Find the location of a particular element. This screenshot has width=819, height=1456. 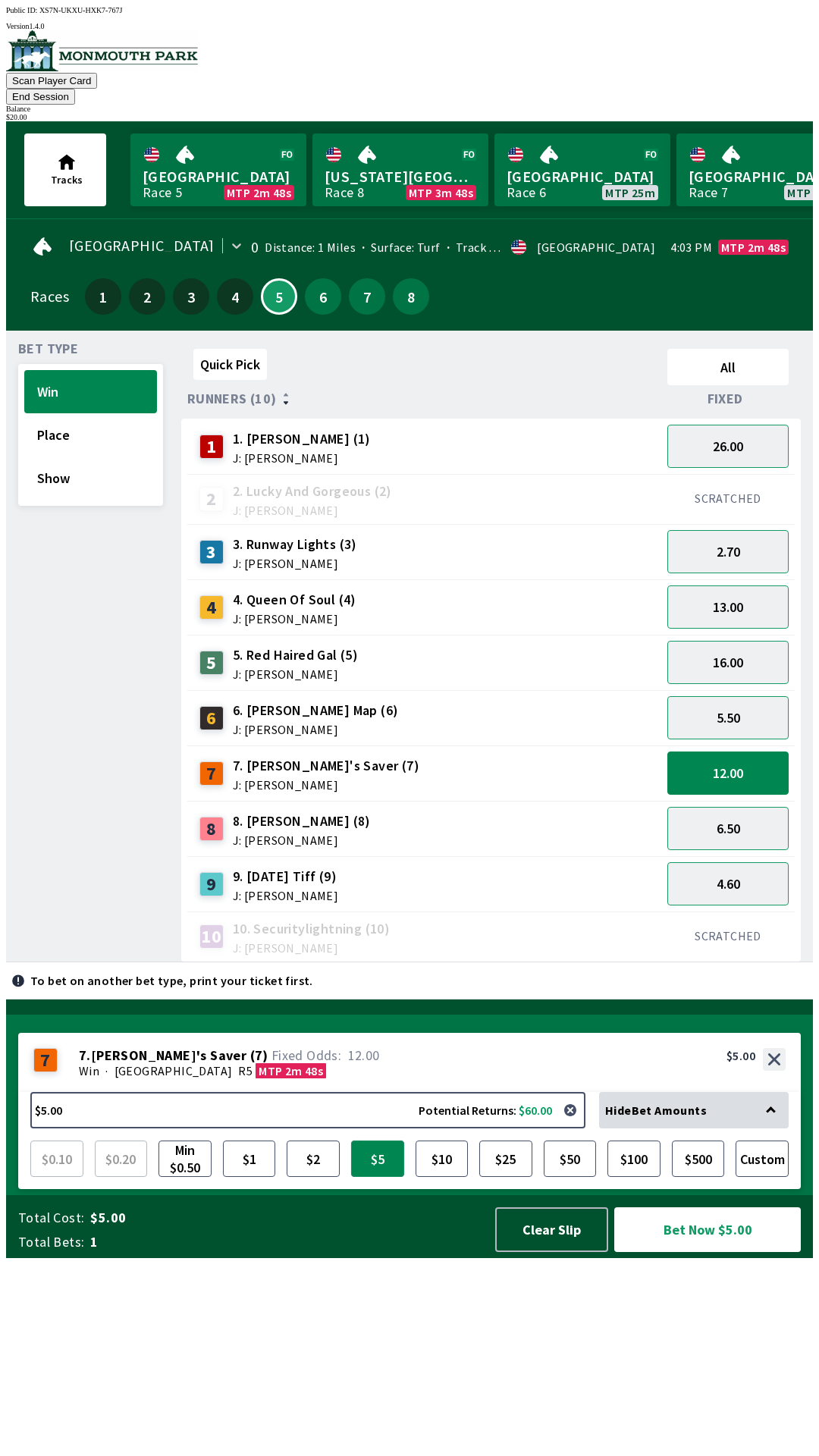

span: 10. Securitylightning (10) is located at coordinates (311, 929).